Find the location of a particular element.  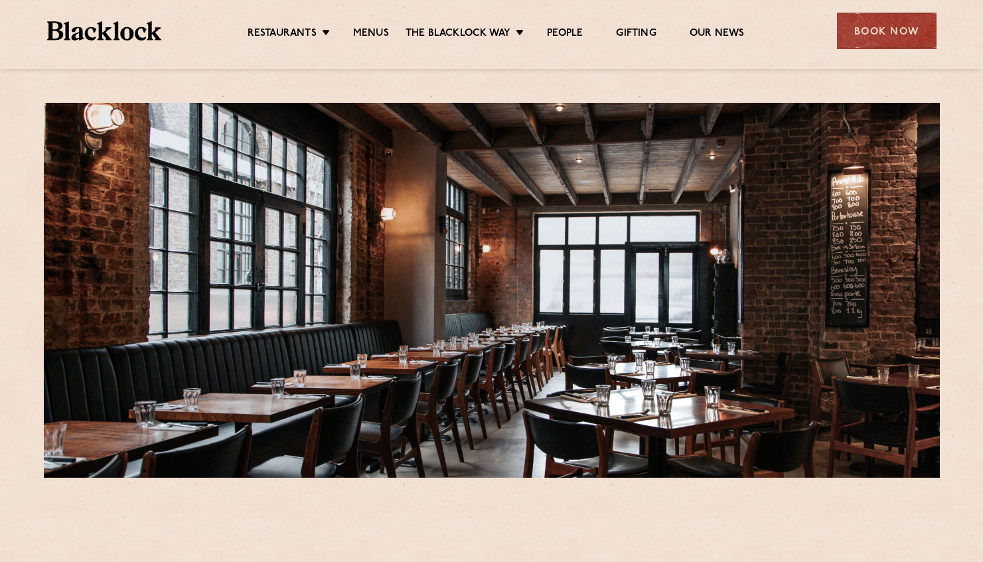

img: BL_Textured_Logo-footer-cropped.svg is located at coordinates (104, 31).